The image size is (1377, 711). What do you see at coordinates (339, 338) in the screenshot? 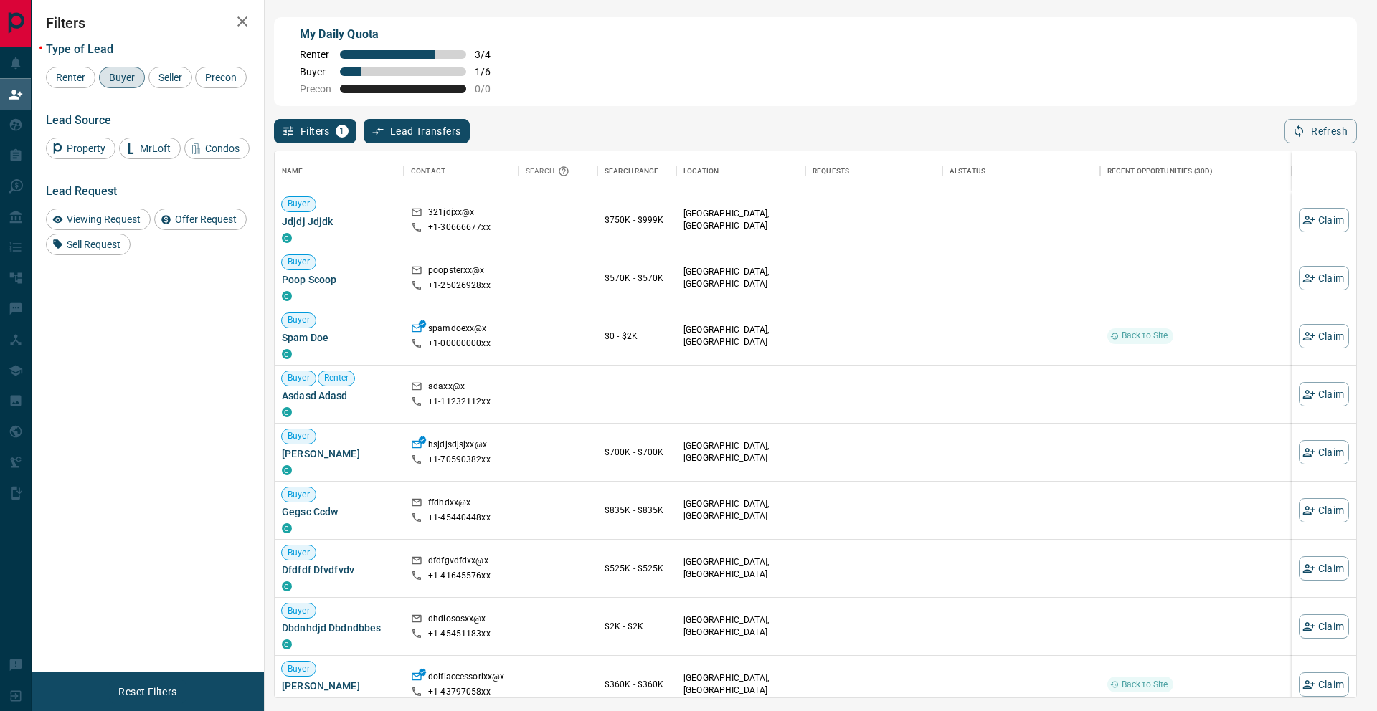
I see `span: Spam Doe` at bounding box center [339, 338].